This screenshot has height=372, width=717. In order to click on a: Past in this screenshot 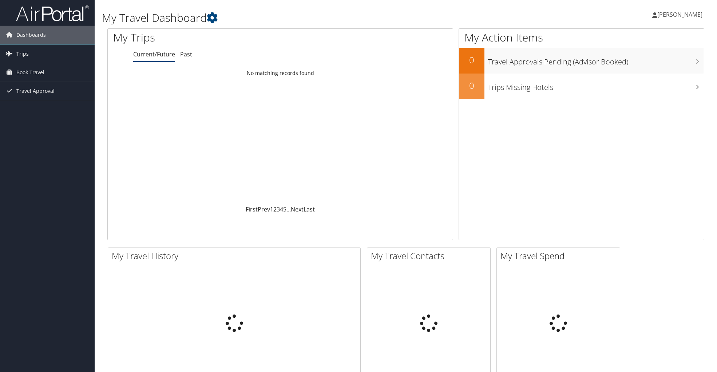, I will do `click(186, 54)`.